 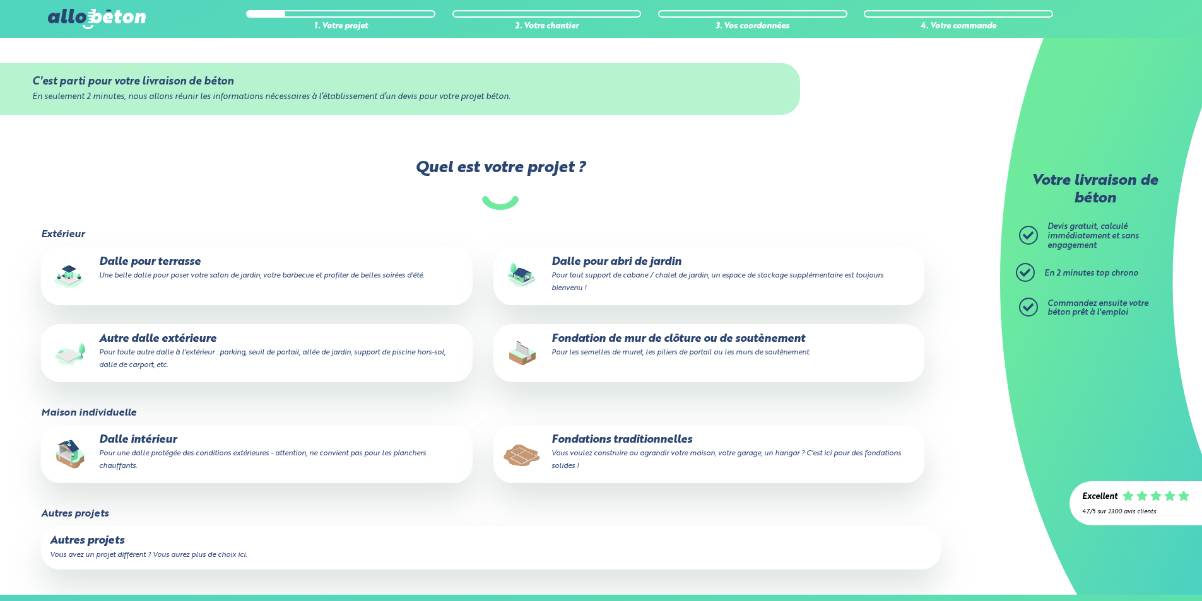 I want to click on legend: Extérieur, so click(x=62, y=235).